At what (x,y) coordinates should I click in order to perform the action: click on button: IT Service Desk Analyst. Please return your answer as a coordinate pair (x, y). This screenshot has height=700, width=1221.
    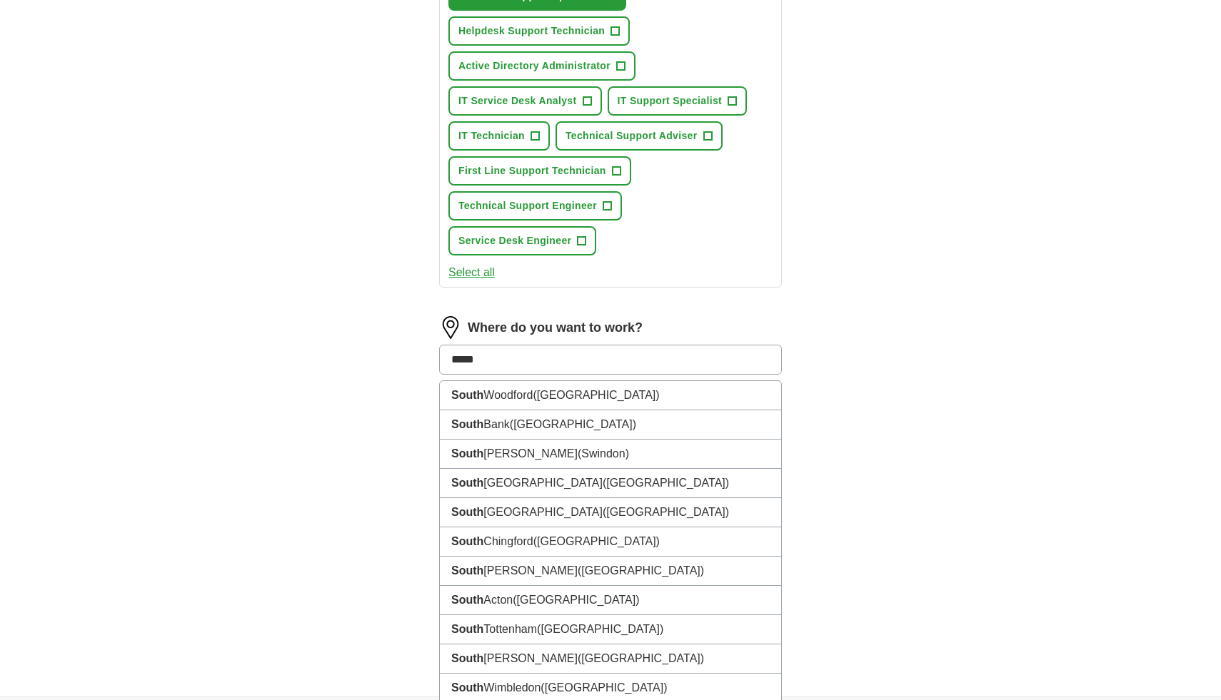
    Looking at the image, I should click on (525, 101).